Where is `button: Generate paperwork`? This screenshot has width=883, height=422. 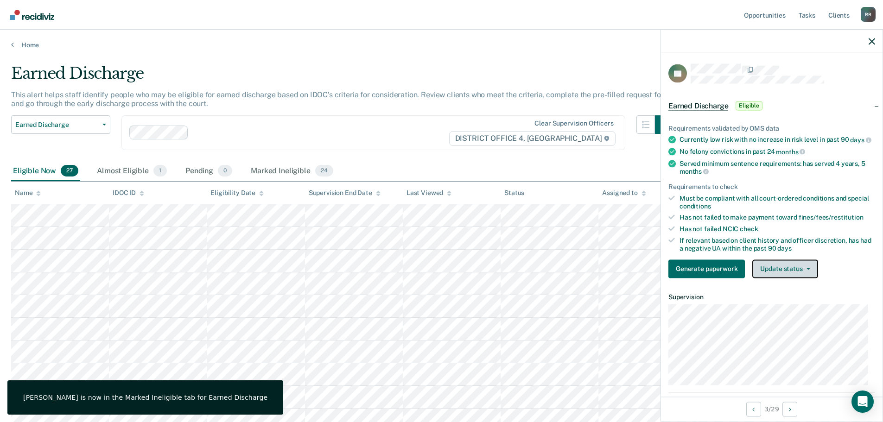 button: Generate paperwork is located at coordinates (706, 269).